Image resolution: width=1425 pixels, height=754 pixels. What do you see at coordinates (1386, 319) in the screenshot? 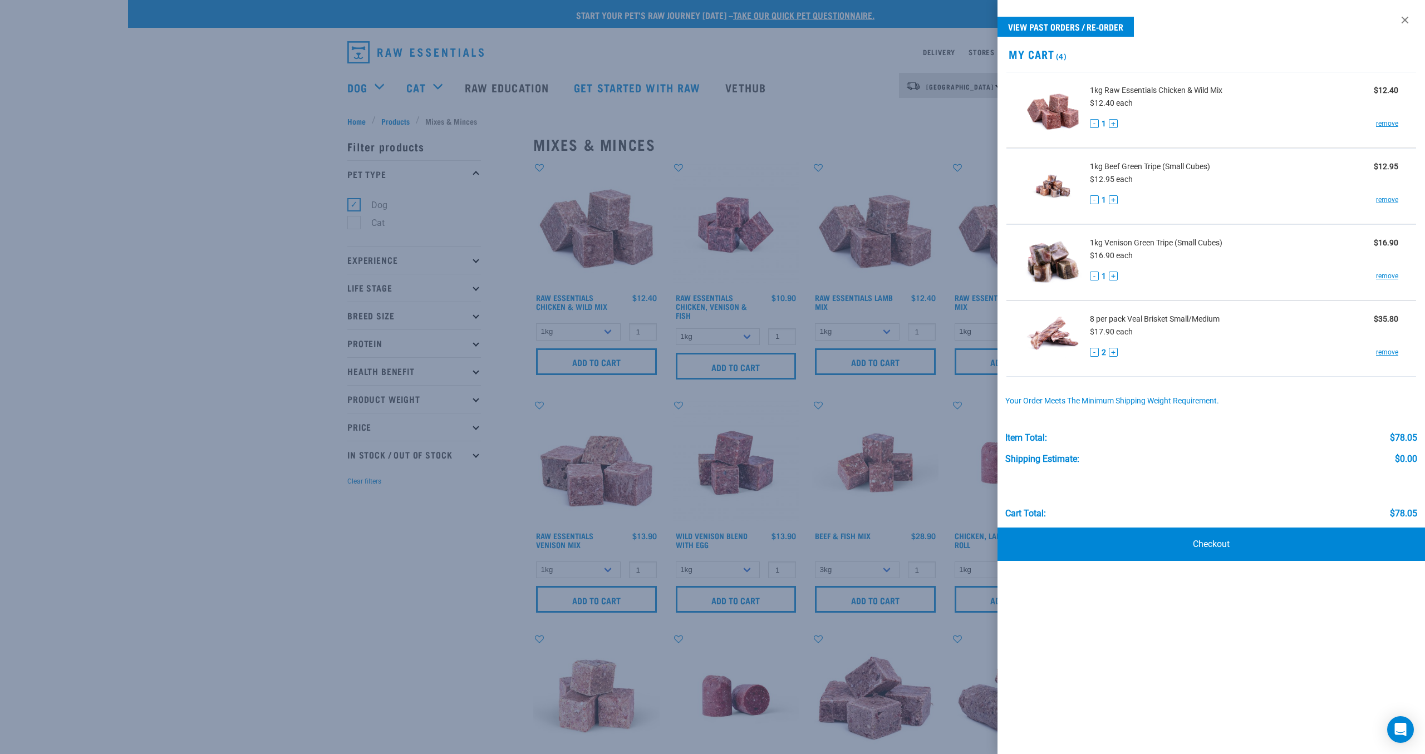
I see `strong: $35.80` at bounding box center [1386, 319].